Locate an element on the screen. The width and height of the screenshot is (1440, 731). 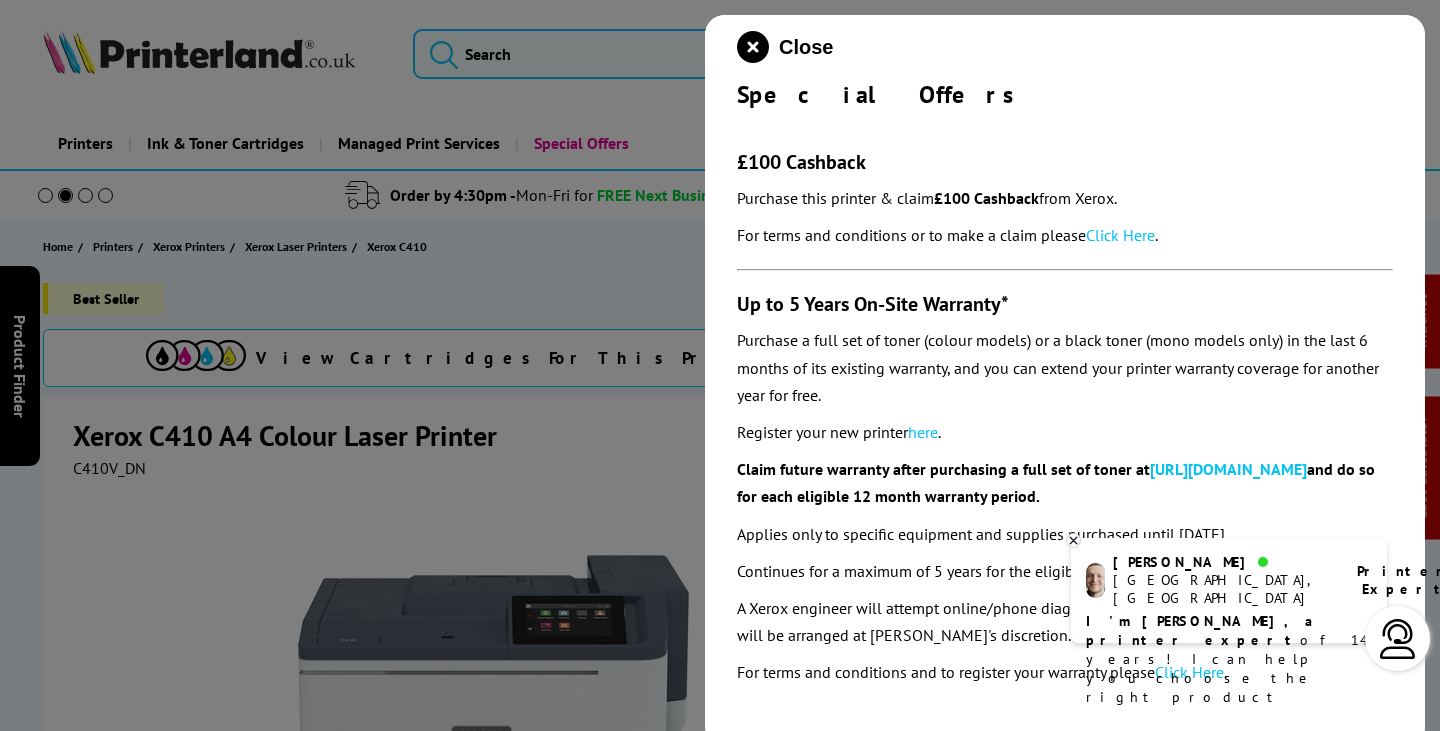
p: of 14 years! I can help you choose the right product is located at coordinates (1229, 659).